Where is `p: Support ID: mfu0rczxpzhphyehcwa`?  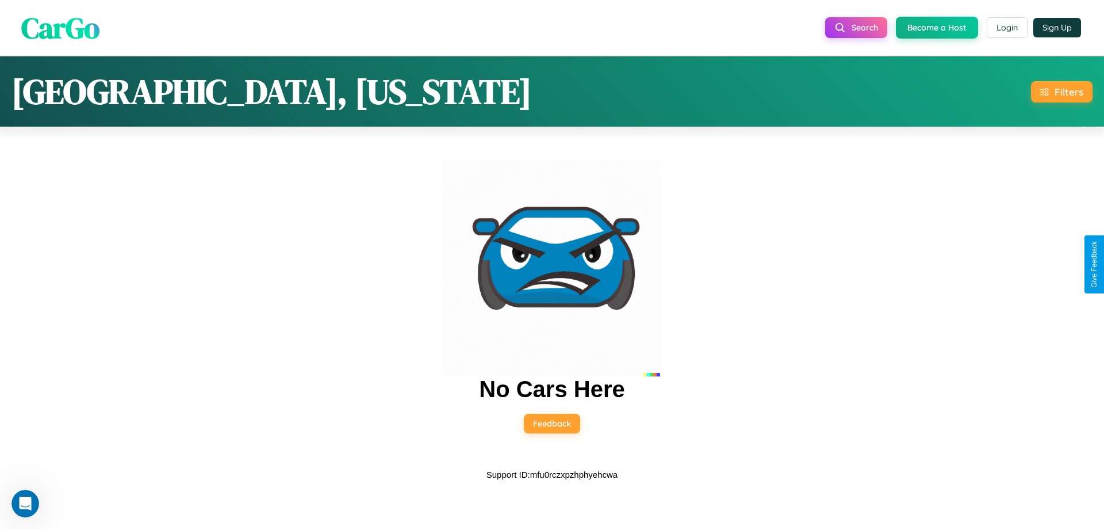 p: Support ID: mfu0rczxpzhphyehcwa is located at coordinates (552, 474).